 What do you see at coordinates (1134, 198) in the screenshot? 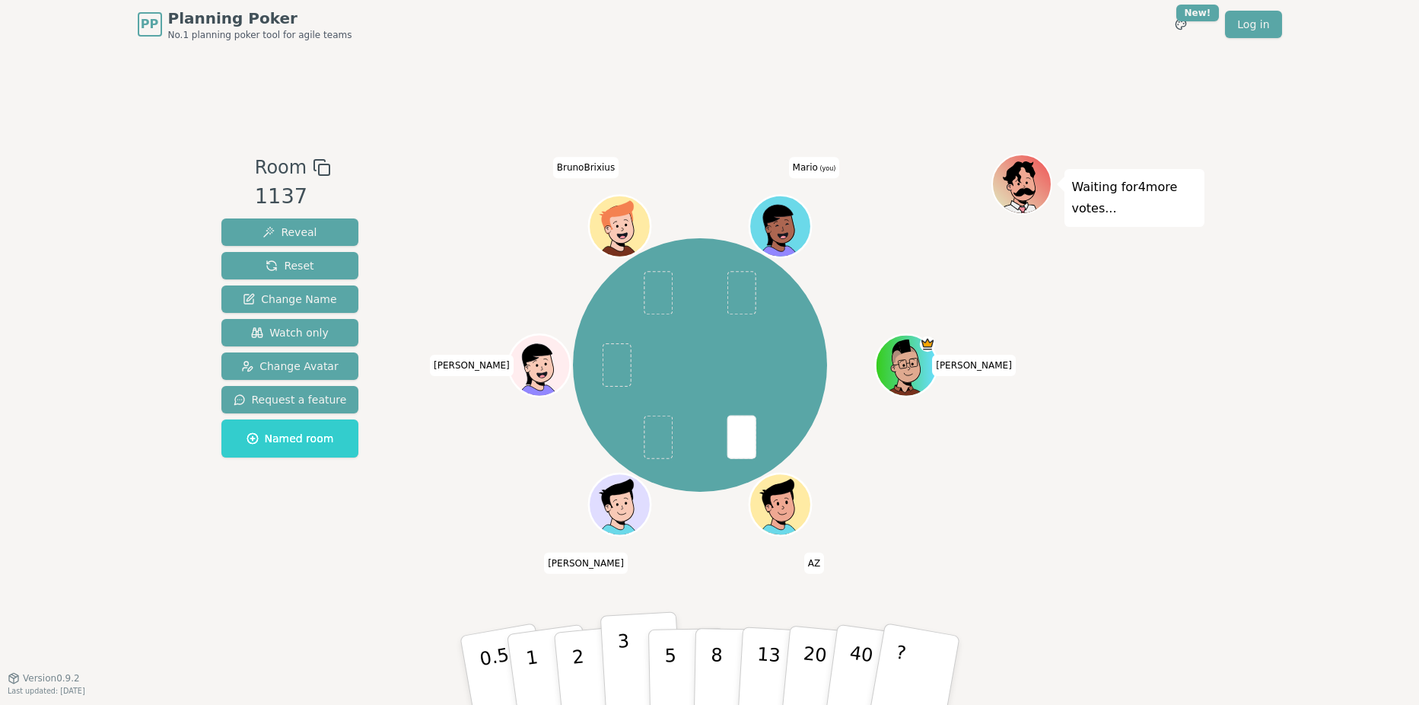
I see `p: Waiting for 4 more votes...` at bounding box center [1134, 198].